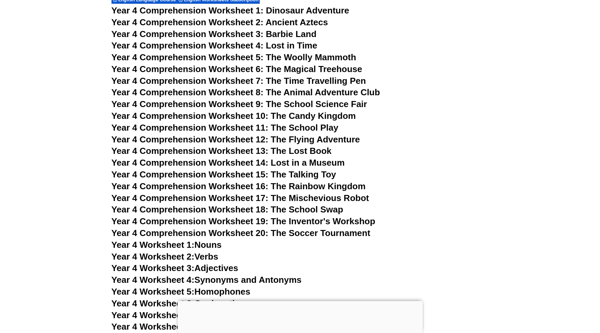 Image resolution: width=600 pixels, height=333 pixels. What do you see at coordinates (237, 69) in the screenshot?
I see `span: Year 4 Comprehension Worksheet 6: The Magical Treehouse` at bounding box center [237, 69].